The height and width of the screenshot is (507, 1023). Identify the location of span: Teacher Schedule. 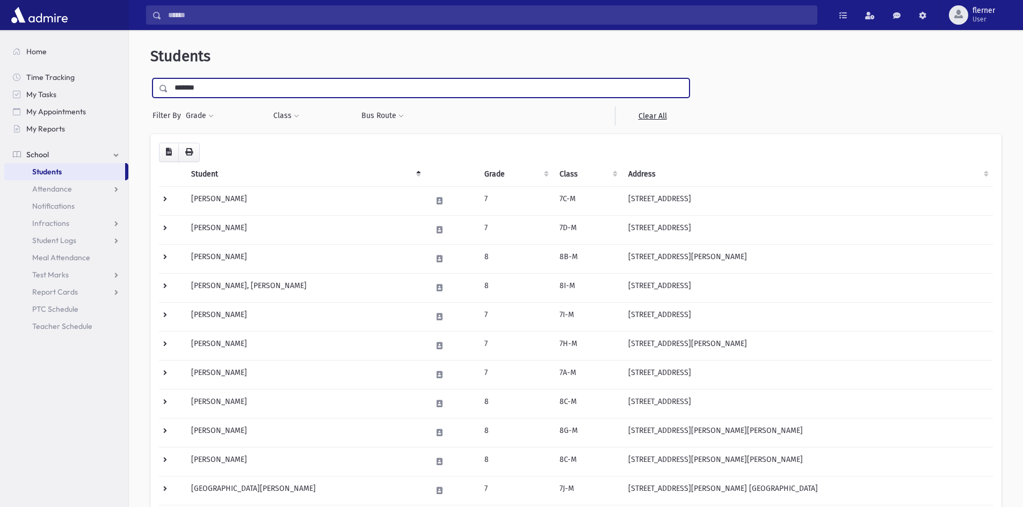
(62, 326).